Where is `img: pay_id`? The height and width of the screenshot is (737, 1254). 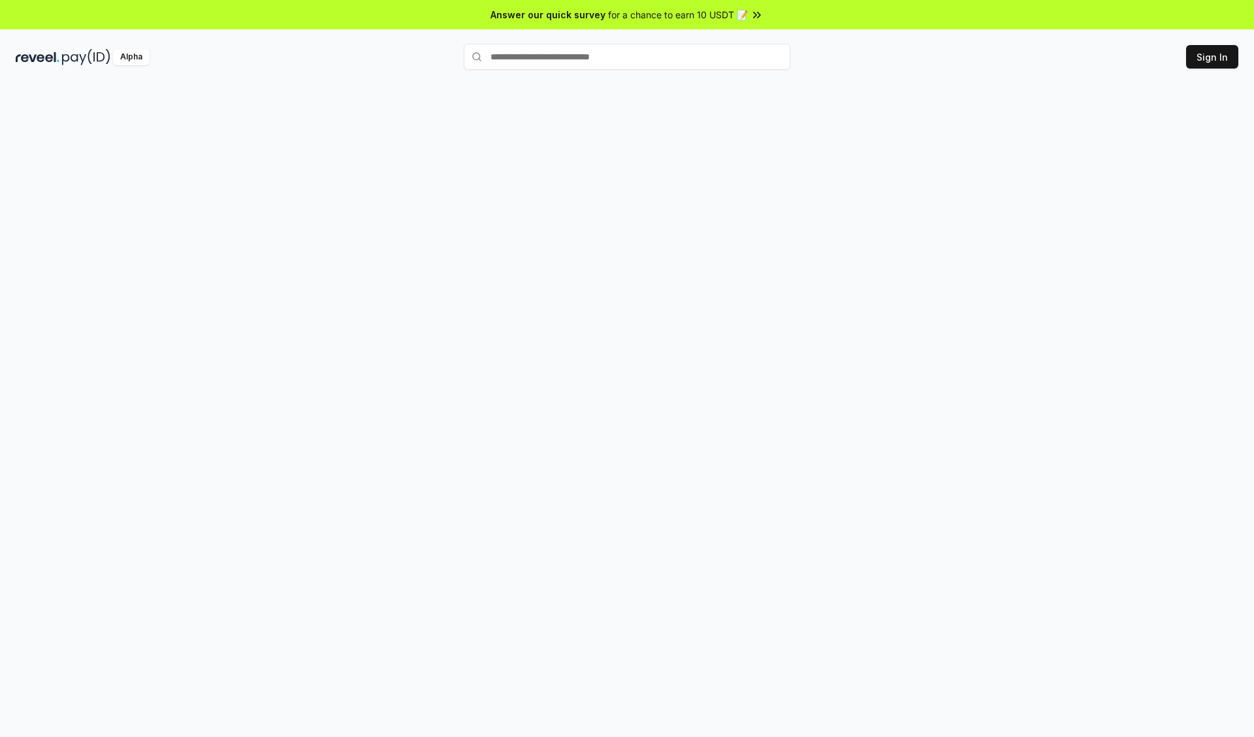 img: pay_id is located at coordinates (86, 57).